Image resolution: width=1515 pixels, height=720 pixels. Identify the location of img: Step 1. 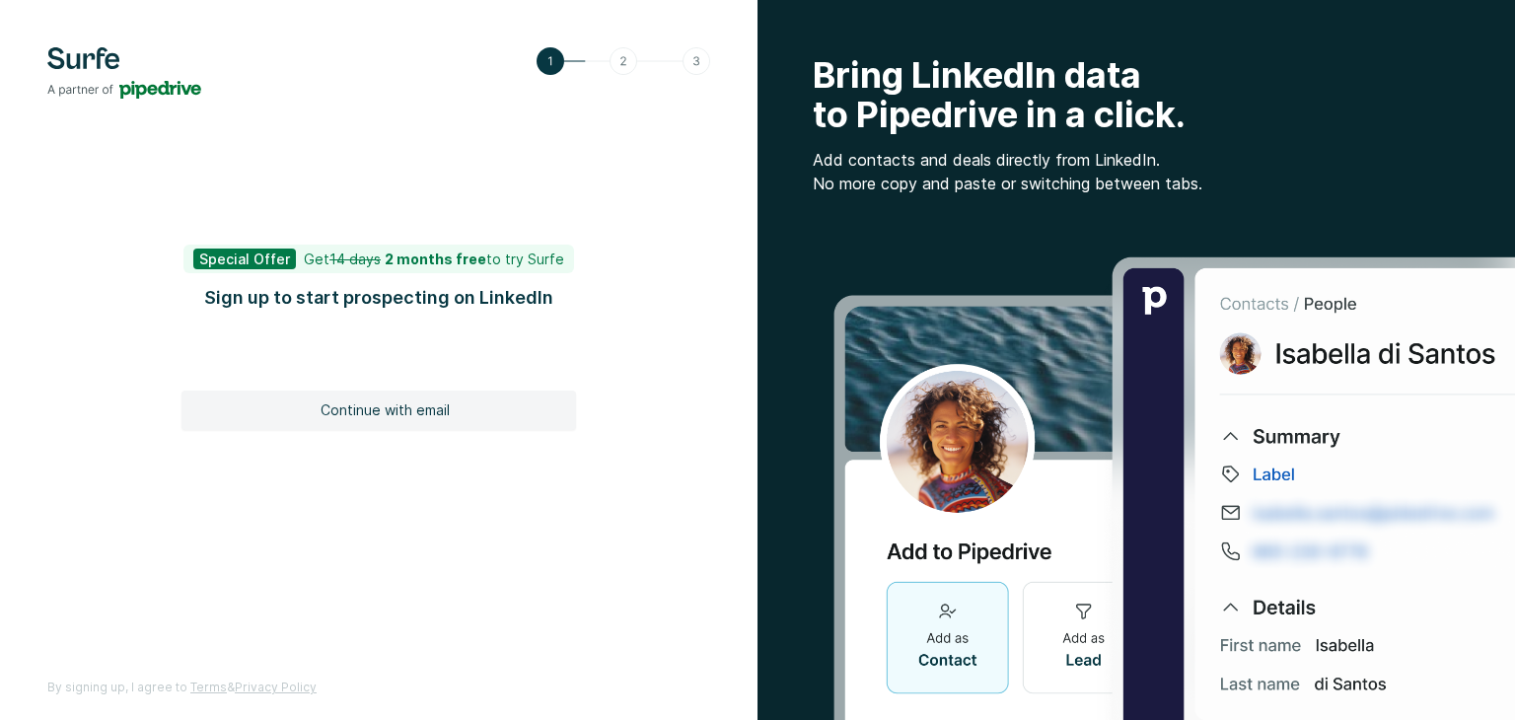
(624, 61).